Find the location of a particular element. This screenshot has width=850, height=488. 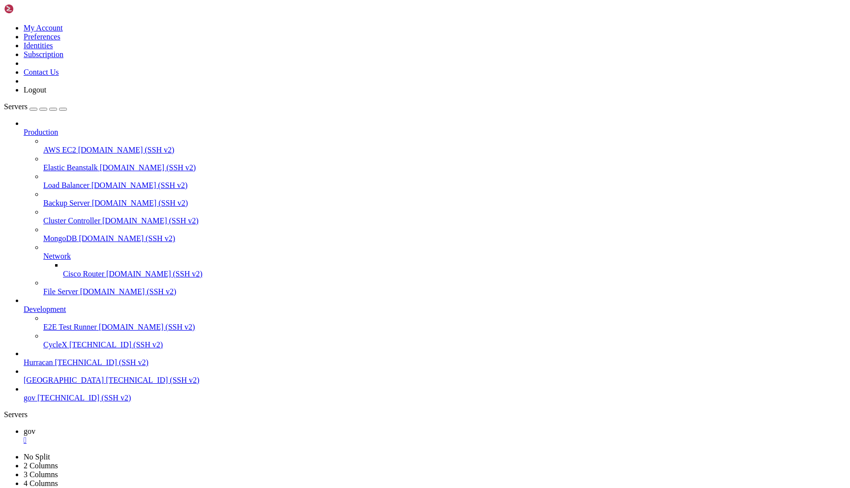

li: Development is located at coordinates (435, 323).